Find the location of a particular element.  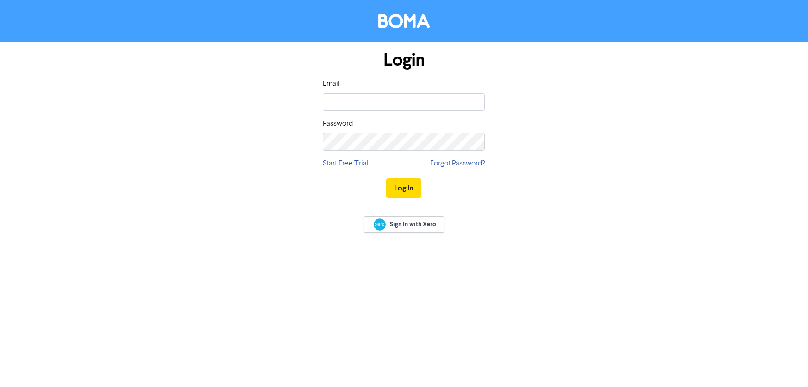

img: Xero logo is located at coordinates (380, 224).